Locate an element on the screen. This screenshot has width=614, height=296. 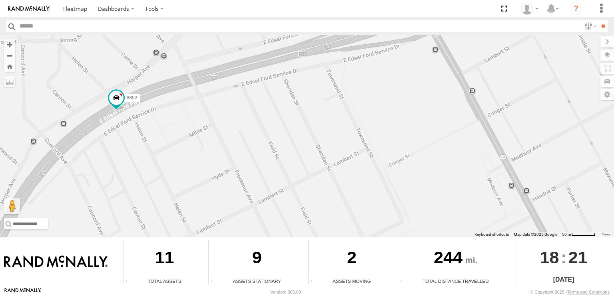
div: Assets Moving is located at coordinates (352, 281).